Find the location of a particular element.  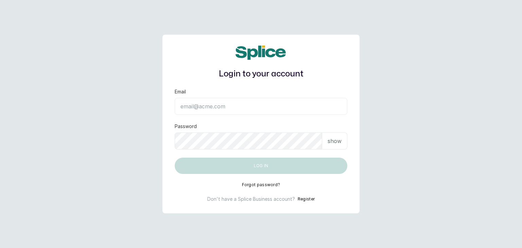

p: Don't have a Splice Business account? is located at coordinates (251, 199).